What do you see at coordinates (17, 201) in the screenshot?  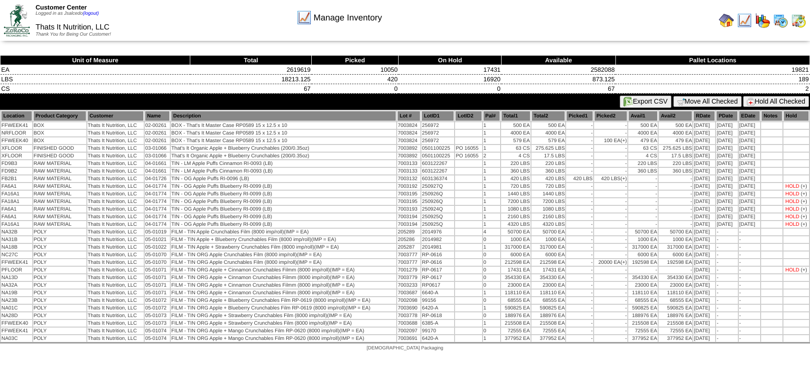 I see `td: FA18A1` at bounding box center [17, 201].